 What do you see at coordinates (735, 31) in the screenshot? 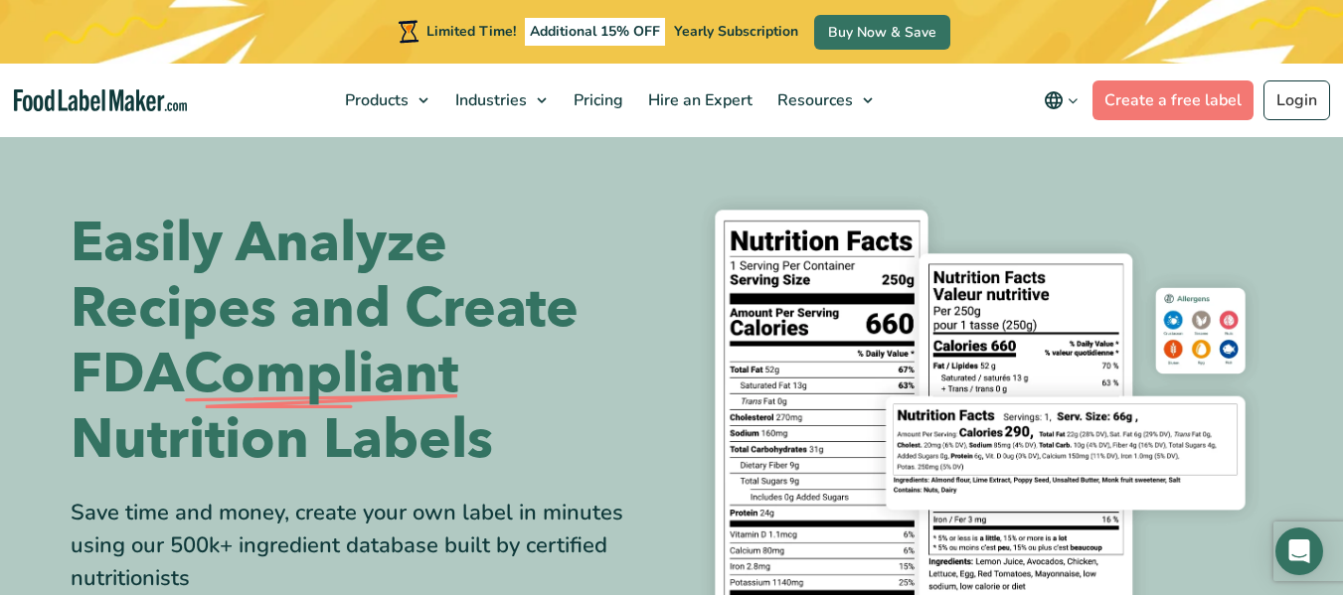
I see `span: Yearly Subscription` at bounding box center [735, 31].